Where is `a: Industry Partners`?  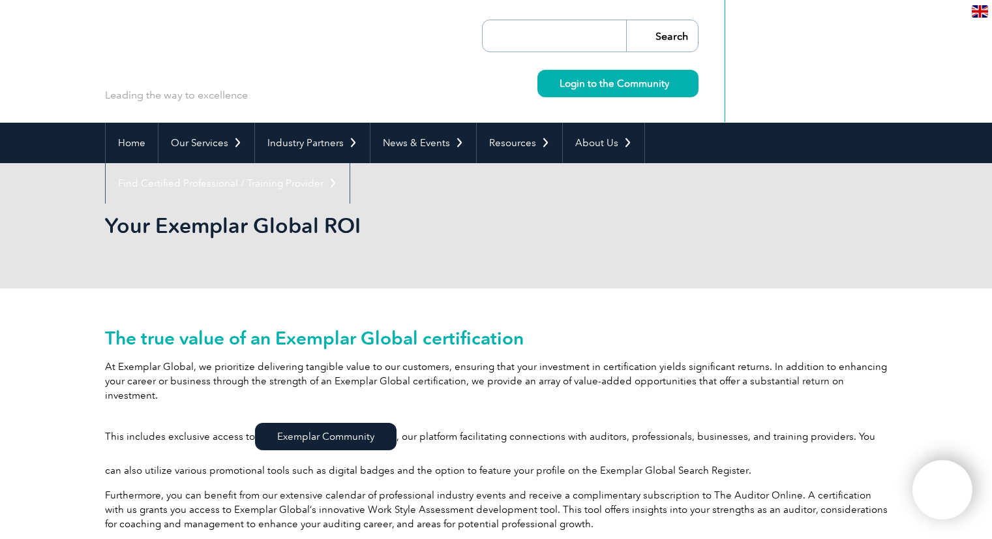 a: Industry Partners is located at coordinates (312, 143).